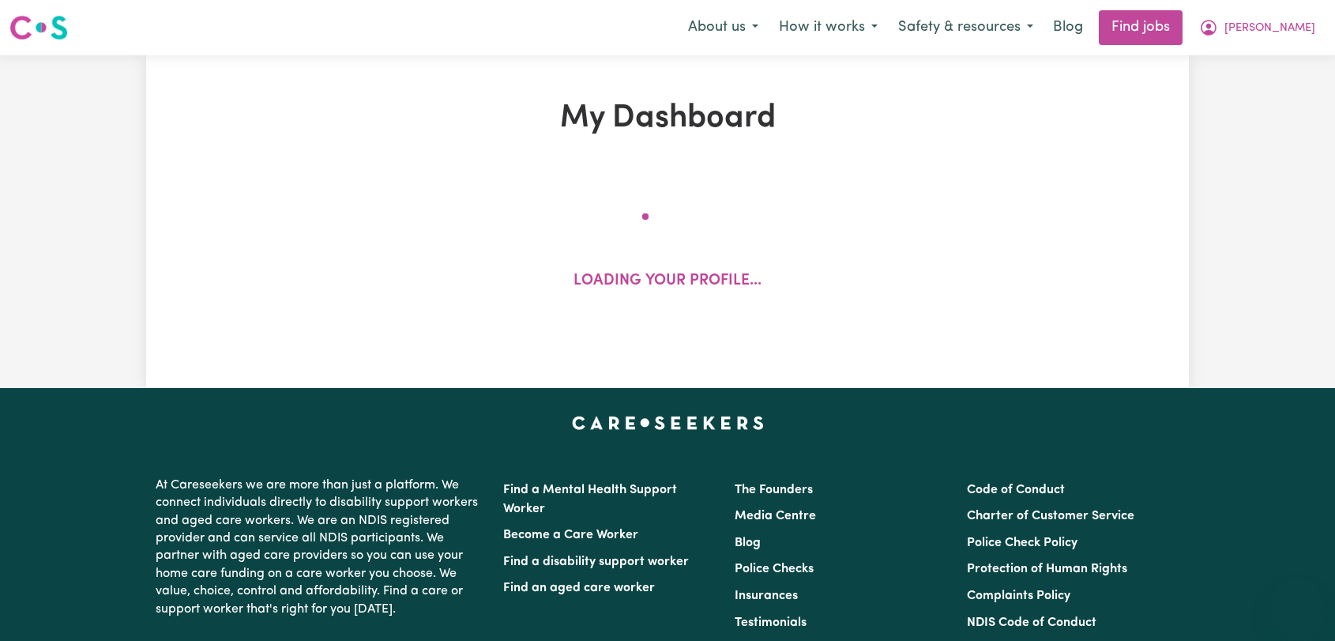  I want to click on a: Insurances, so click(766, 596).